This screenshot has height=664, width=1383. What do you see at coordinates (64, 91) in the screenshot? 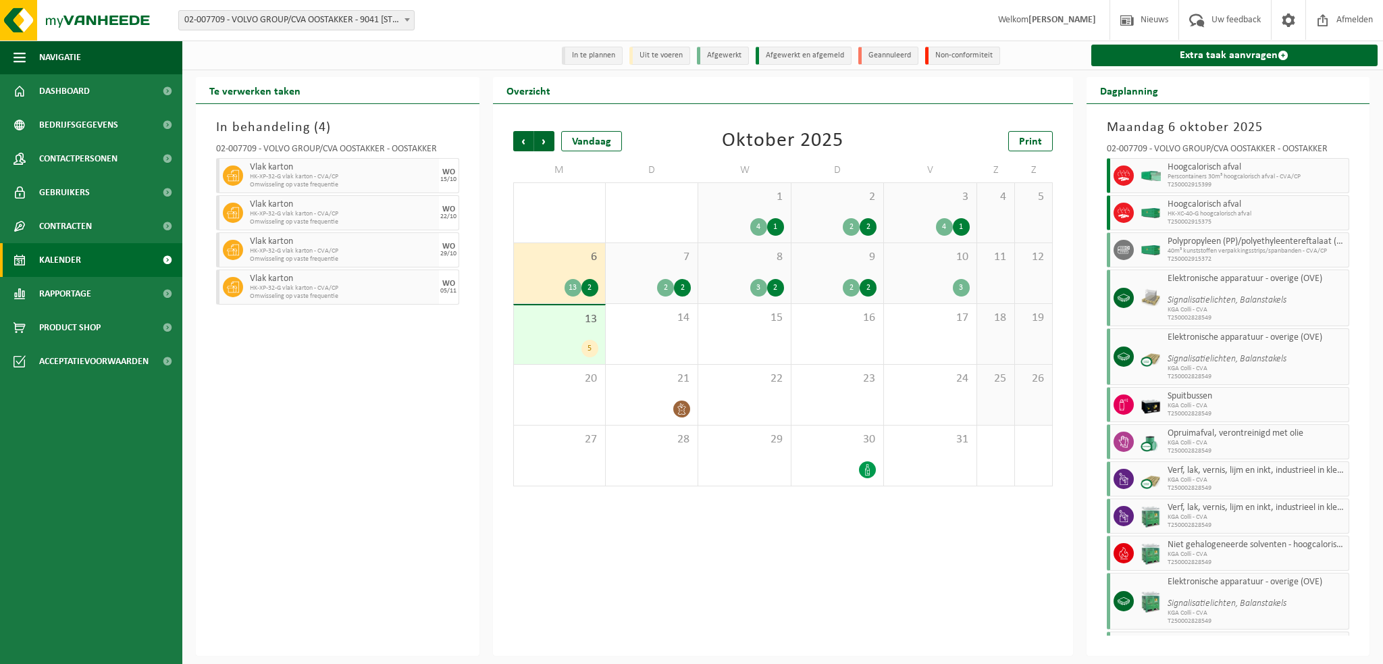
I see `span: Dashboard` at bounding box center [64, 91].